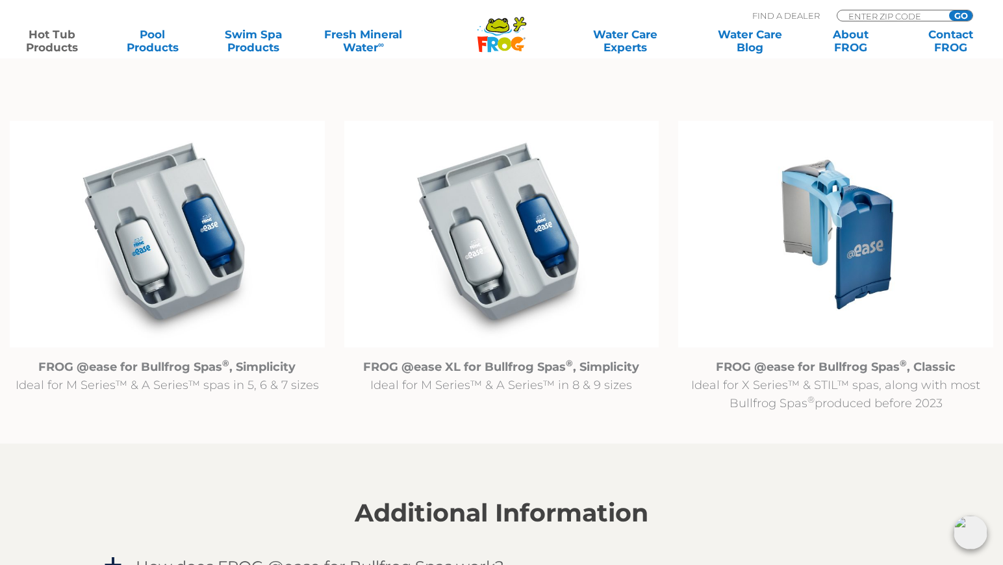  What do you see at coordinates (501, 367) in the screenshot?
I see `strong: FROG @ease XL for Bullfrog Spas , Simplicity` at bounding box center [501, 367].